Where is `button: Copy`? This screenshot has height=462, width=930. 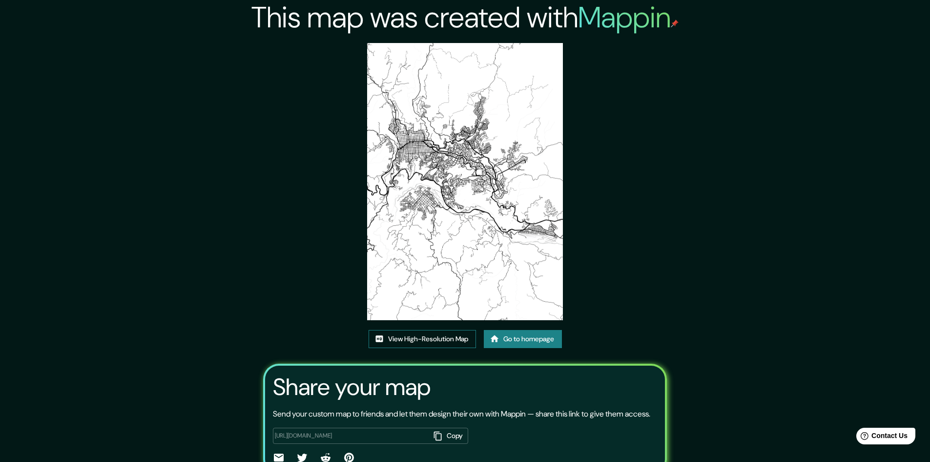 button: Copy is located at coordinates (449, 435).